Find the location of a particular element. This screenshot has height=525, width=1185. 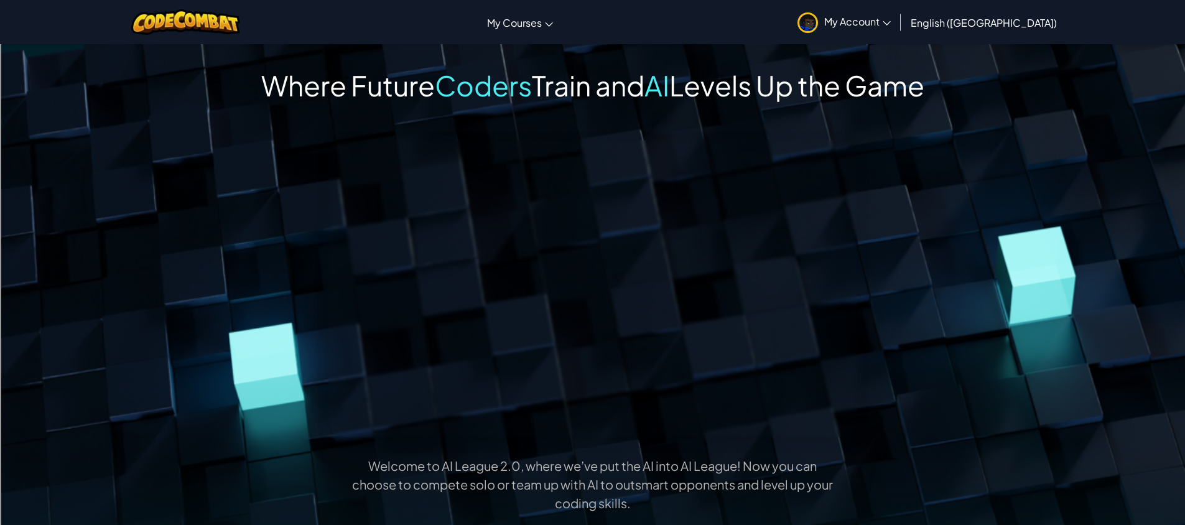

a: My Courses is located at coordinates (520, 22).